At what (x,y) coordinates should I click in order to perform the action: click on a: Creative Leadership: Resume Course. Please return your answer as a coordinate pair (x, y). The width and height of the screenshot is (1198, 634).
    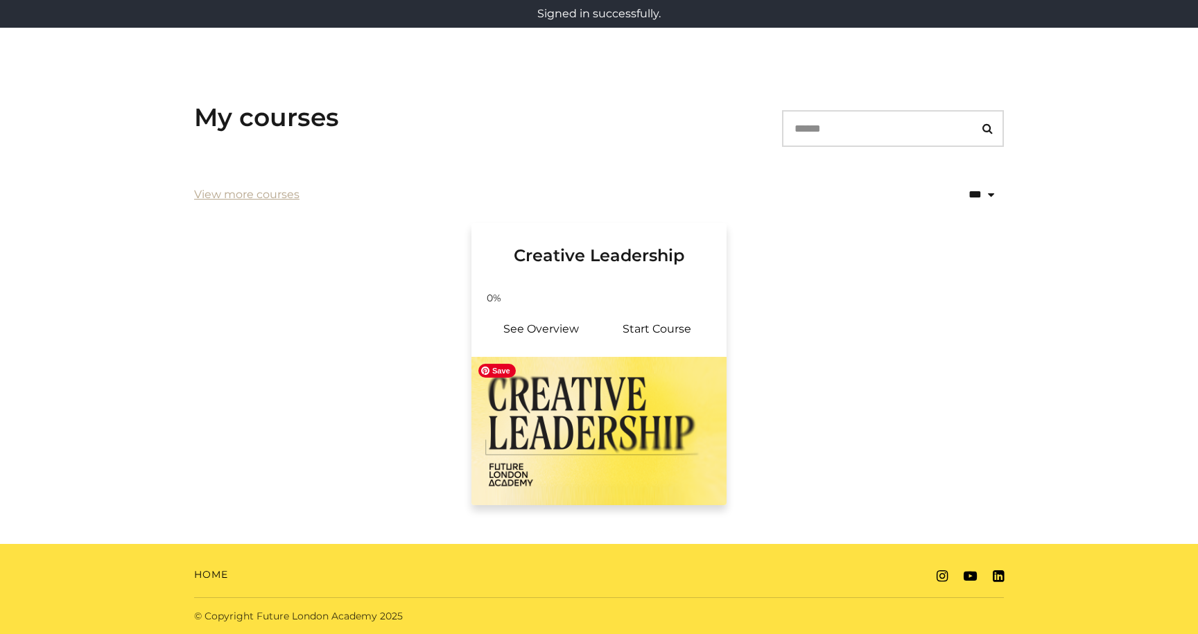
    Looking at the image, I should click on (657, 329).